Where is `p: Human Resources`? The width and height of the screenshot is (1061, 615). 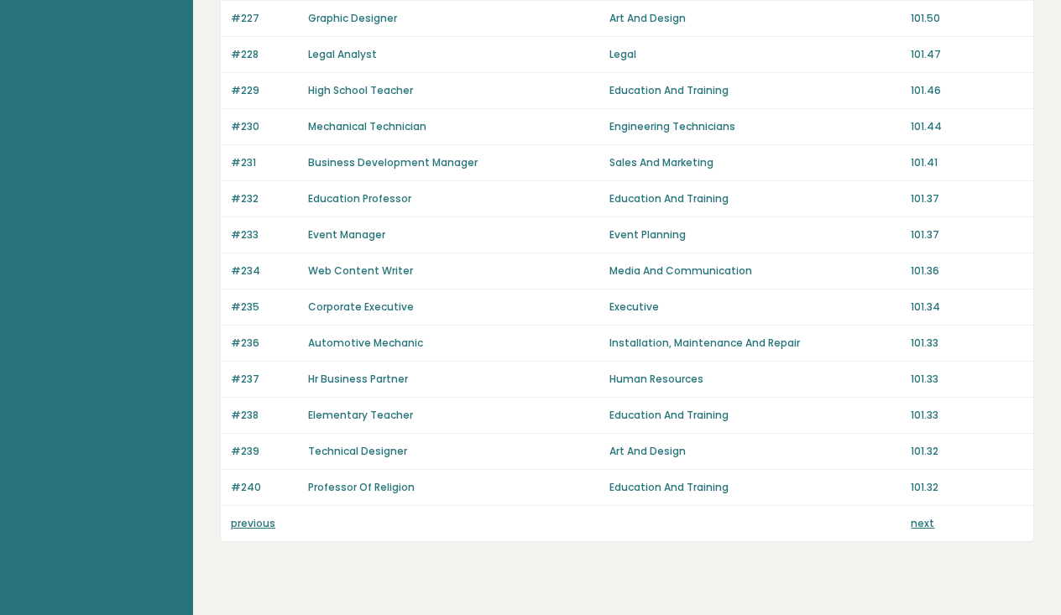
p: Human Resources is located at coordinates (755, 380).